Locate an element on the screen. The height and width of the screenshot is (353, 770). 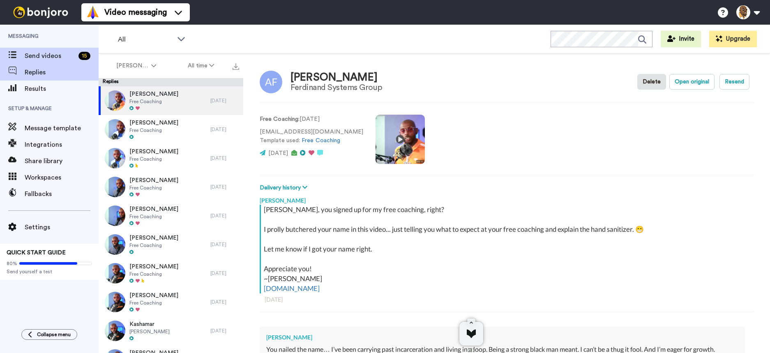
button: Collapse menu is located at coordinates (49, 334).